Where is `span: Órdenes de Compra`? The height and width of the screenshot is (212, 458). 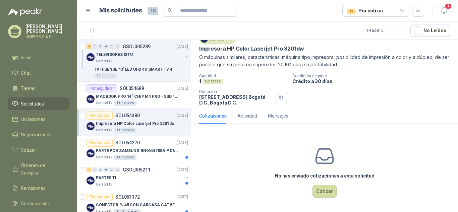 span: Órdenes de Compra is located at coordinates (42, 169).